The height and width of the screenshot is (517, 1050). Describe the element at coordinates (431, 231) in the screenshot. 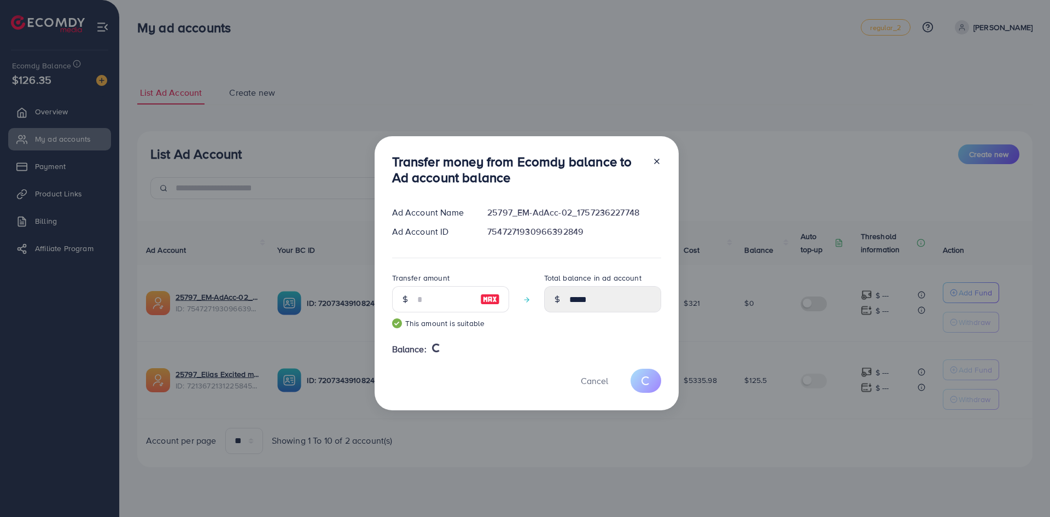

I see `div: Ad Account ID` at that location.